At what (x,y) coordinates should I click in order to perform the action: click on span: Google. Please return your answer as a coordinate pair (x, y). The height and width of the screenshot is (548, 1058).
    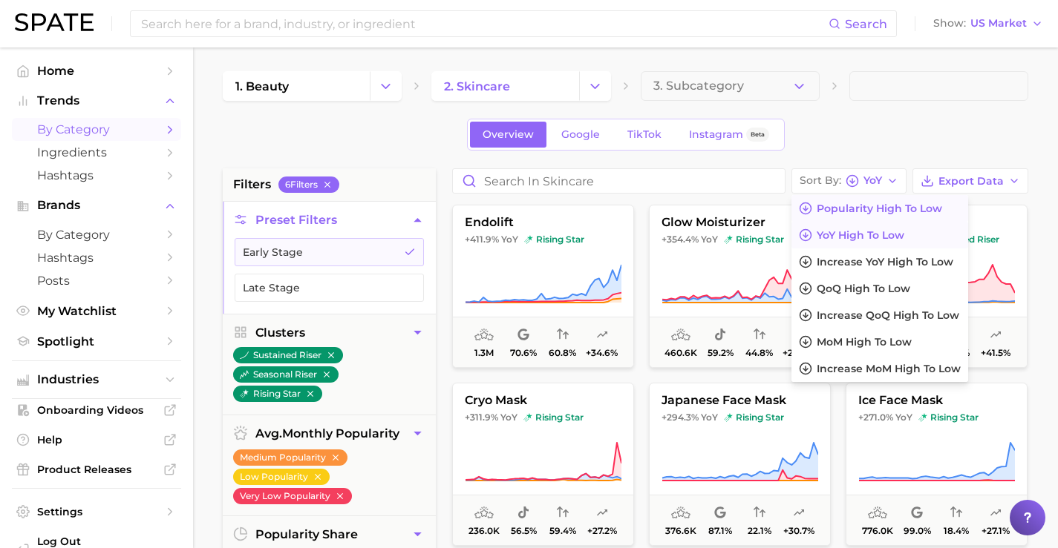
    Looking at the image, I should click on (580, 134).